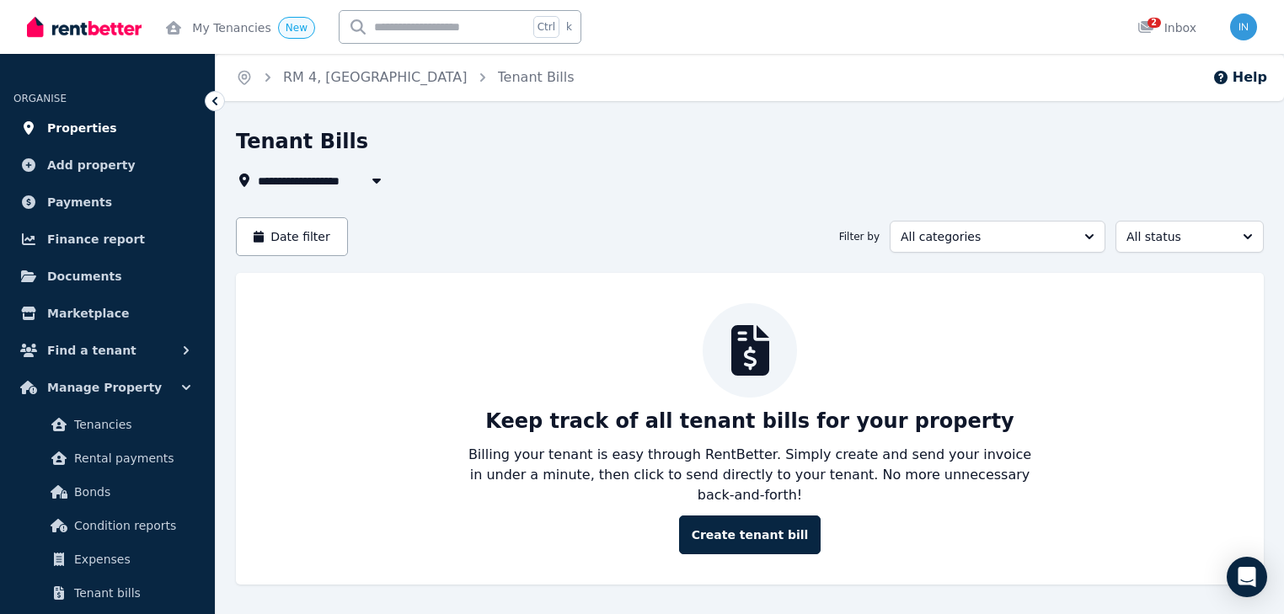  Describe the element at coordinates (750, 475) in the screenshot. I see `p: Billing your tenant is easy through RentBetter. Simply create and send your invoice in under a mi...` at that location.